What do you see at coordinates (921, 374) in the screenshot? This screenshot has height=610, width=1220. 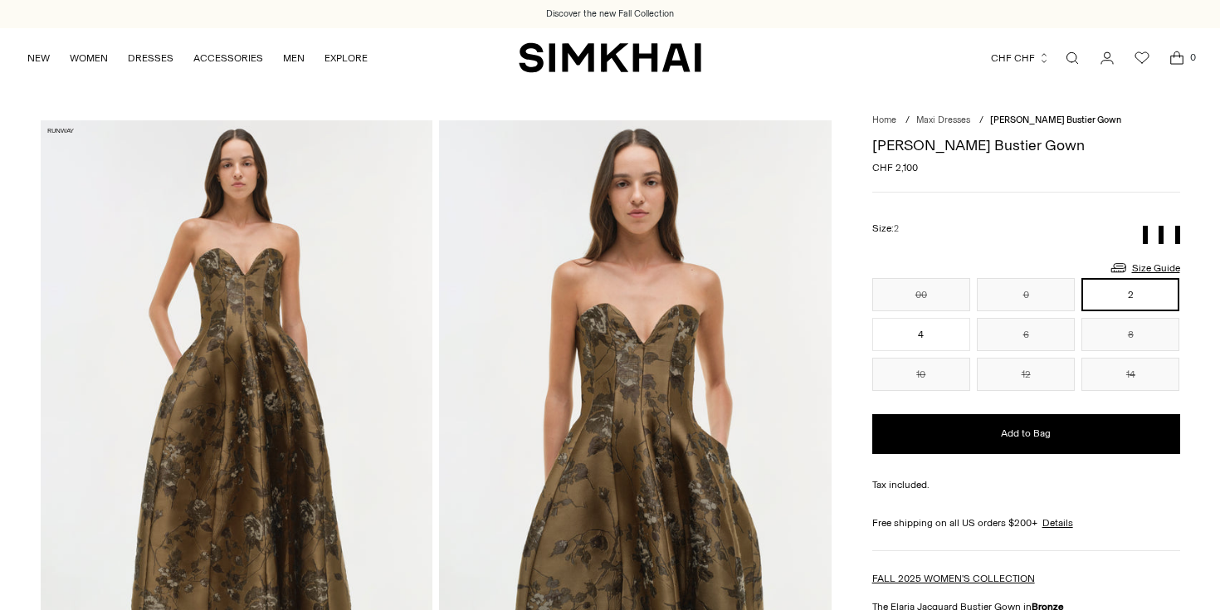 I see `button: 10` at bounding box center [921, 374].